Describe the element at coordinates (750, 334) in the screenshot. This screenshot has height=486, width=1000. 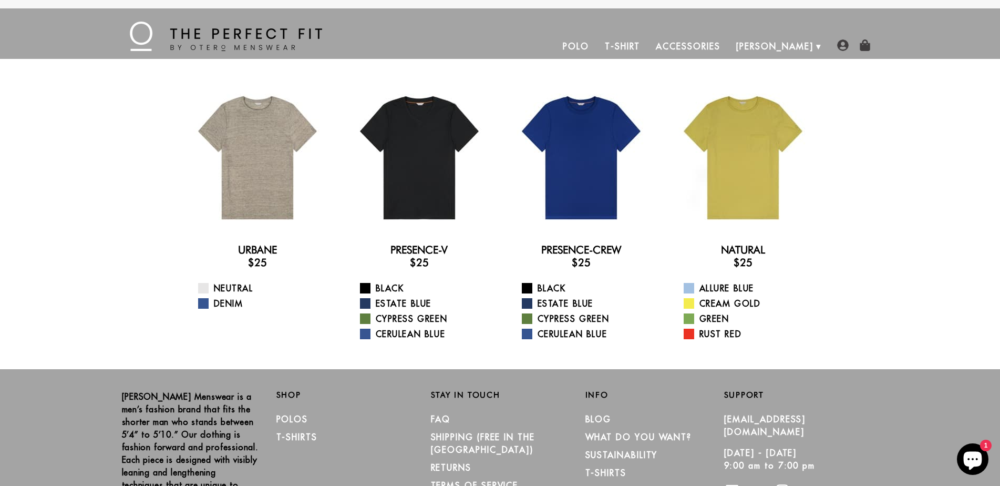
I see `a: Rust Red` at that location.